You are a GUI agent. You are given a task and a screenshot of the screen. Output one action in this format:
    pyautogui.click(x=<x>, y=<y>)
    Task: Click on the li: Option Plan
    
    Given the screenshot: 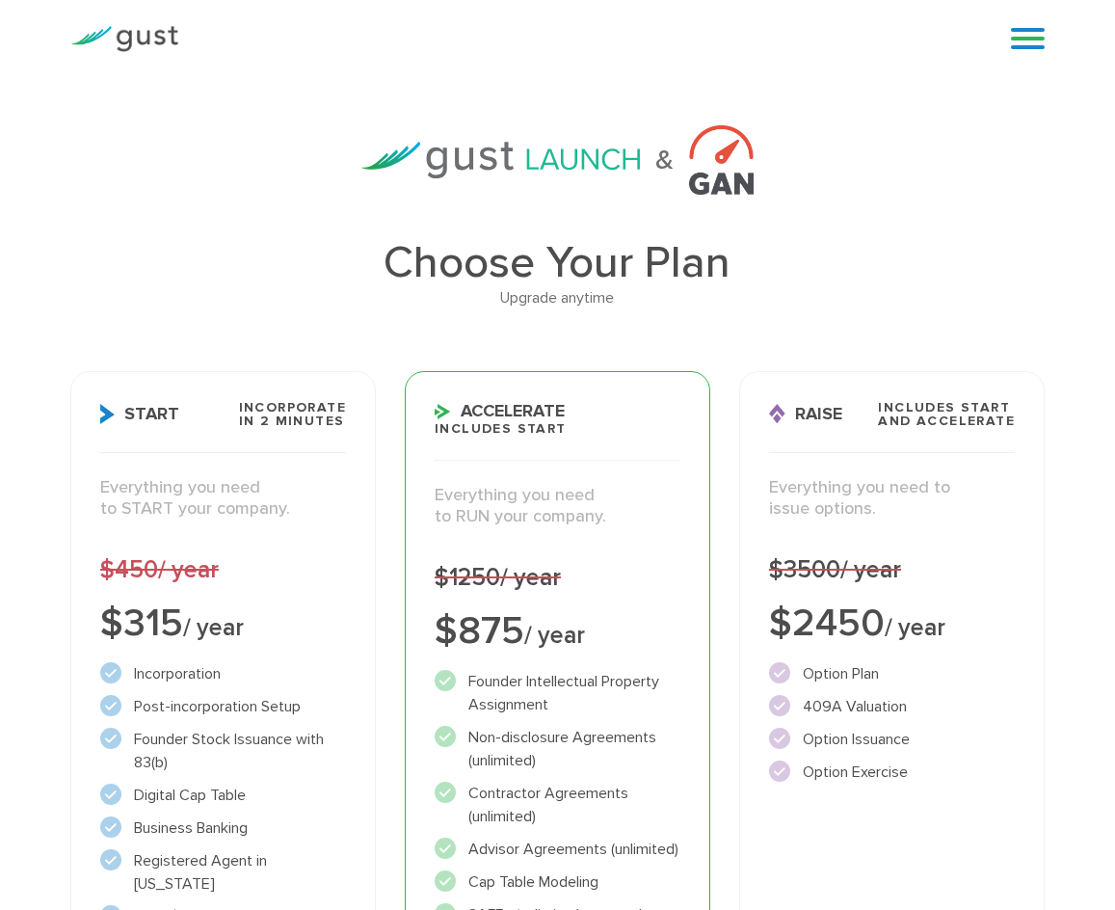 What is the action you would take?
    pyautogui.click(x=892, y=674)
    